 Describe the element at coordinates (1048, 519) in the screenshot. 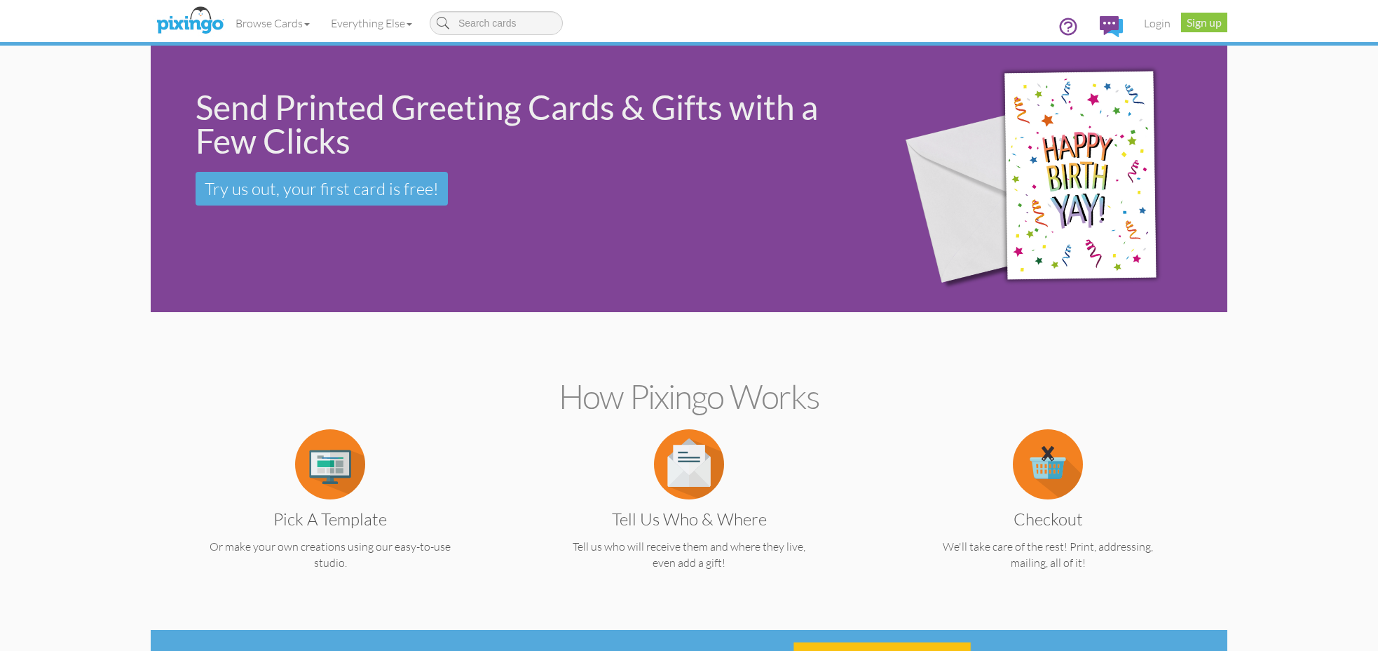

I see `h3: Checkout` at that location.